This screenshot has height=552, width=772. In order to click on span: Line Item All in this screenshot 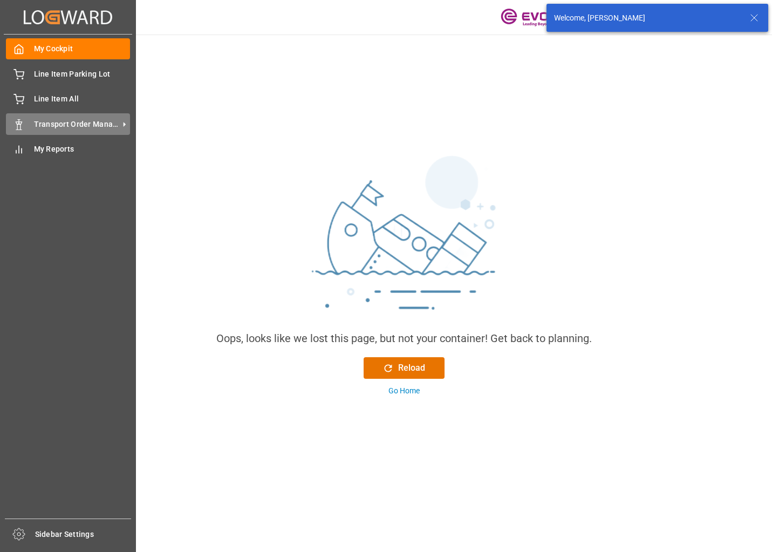, I will do `click(82, 99)`.